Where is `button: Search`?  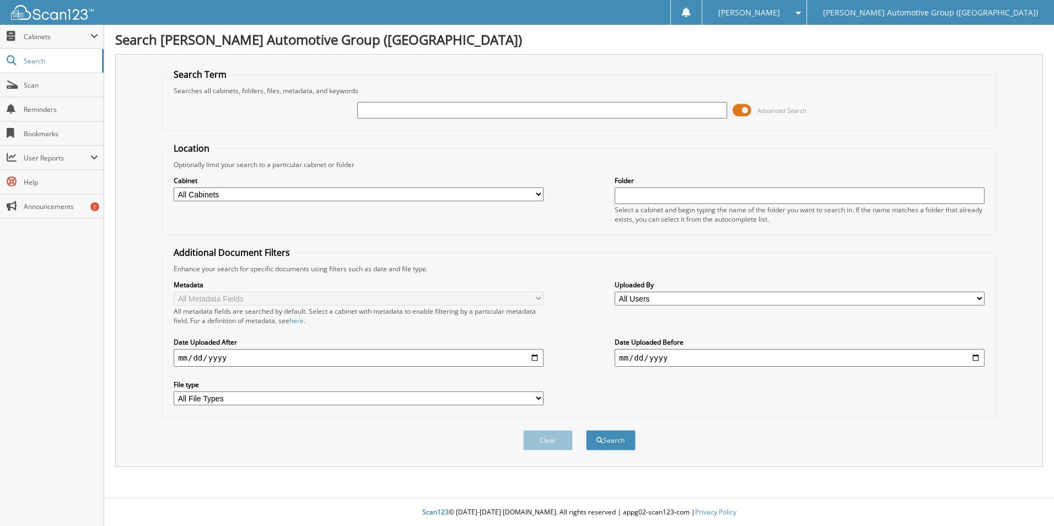
button: Search is located at coordinates (611, 440).